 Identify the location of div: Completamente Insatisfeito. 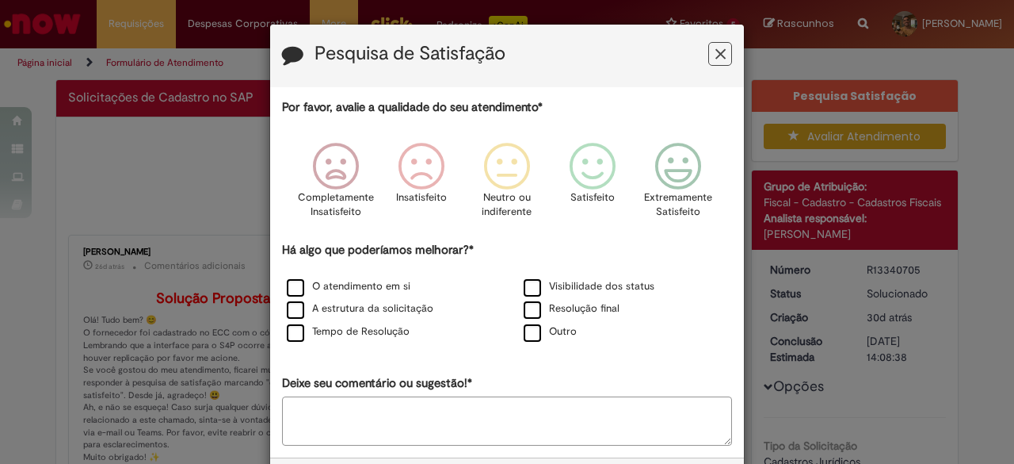
(335, 185).